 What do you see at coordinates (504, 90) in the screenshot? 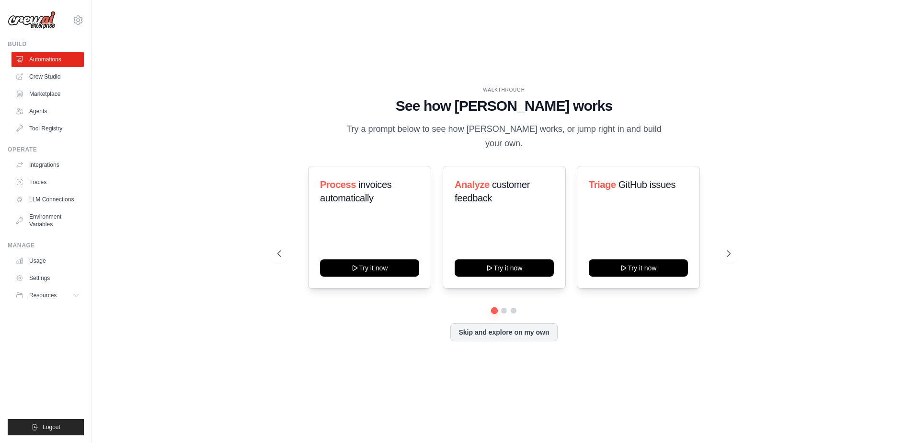
I see `div: WALKTHROUGH` at bounding box center [504, 90].